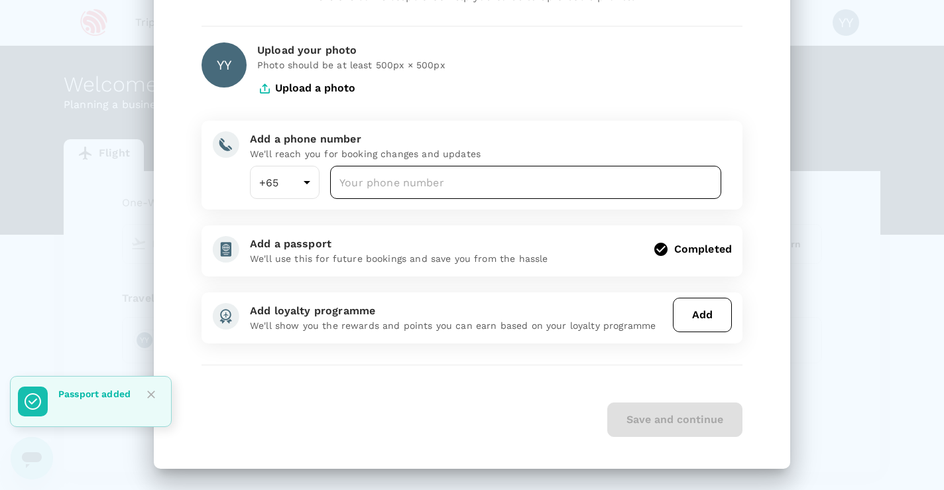 This screenshot has width=944, height=490. Describe the element at coordinates (500, 50) in the screenshot. I see `div: Upload your photo` at that location.